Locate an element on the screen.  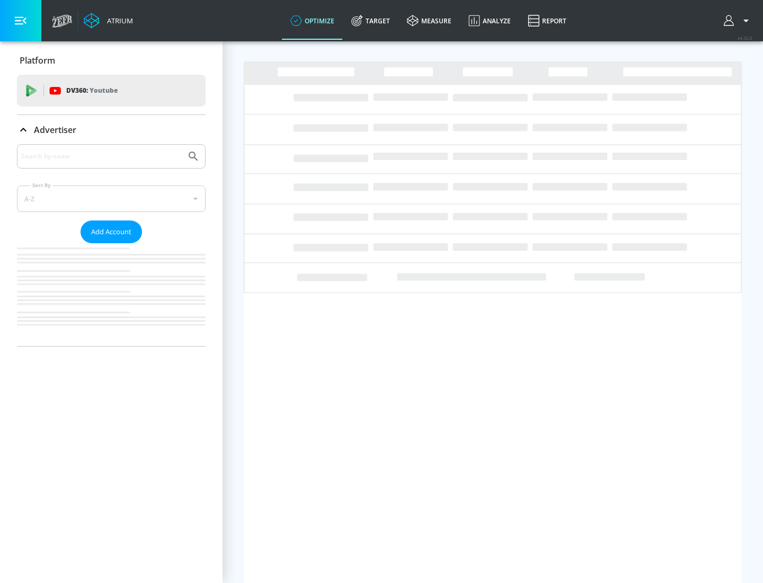
input: Search by name is located at coordinates (101, 156).